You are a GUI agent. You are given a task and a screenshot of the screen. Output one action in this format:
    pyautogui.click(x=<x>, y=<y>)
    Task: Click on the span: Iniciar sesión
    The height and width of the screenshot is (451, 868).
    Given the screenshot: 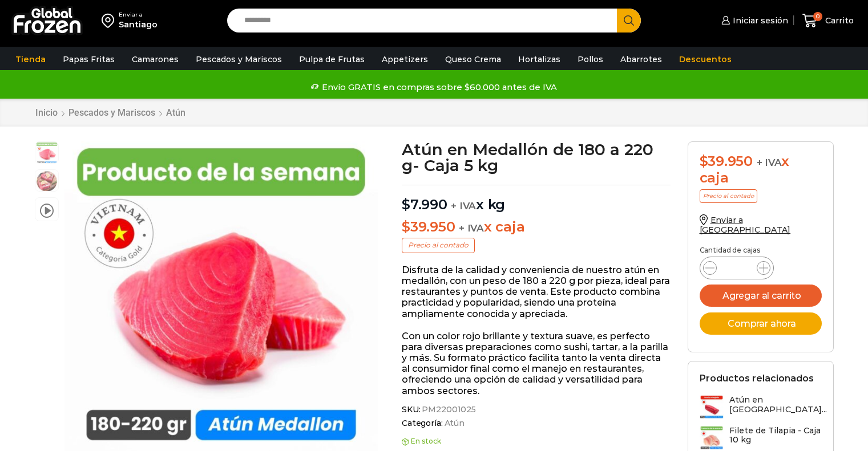 What is the action you would take?
    pyautogui.click(x=759, y=21)
    